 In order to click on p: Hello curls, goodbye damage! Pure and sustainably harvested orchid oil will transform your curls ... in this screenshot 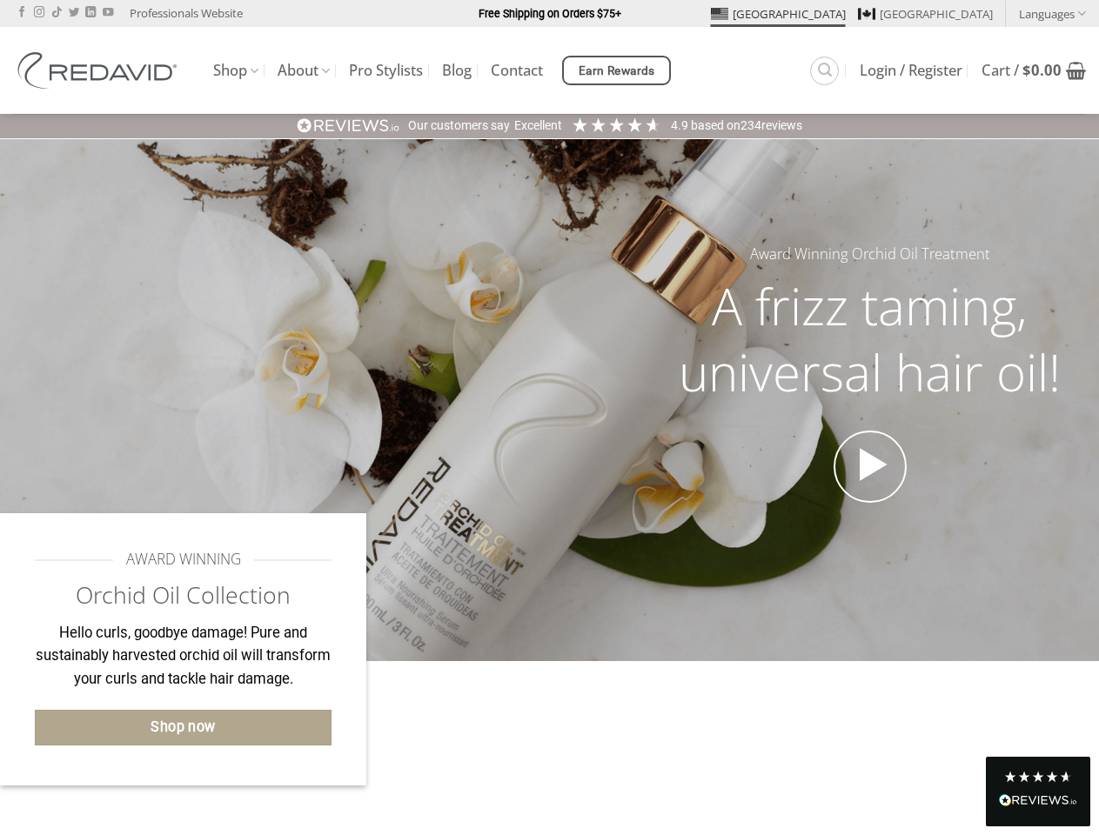, I will do `click(183, 657)`.